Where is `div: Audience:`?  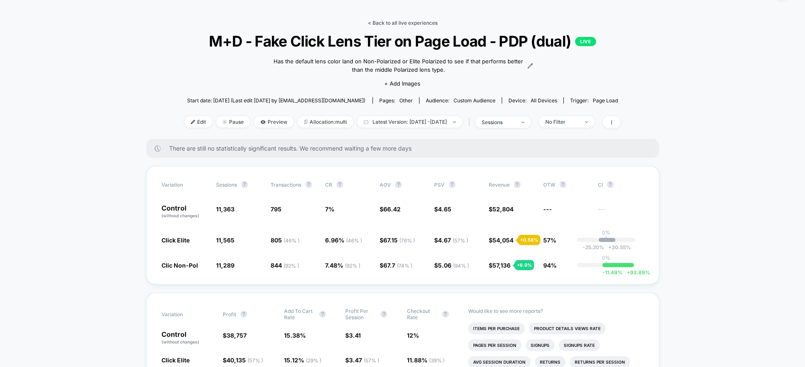 div: Audience: is located at coordinates (461, 100).